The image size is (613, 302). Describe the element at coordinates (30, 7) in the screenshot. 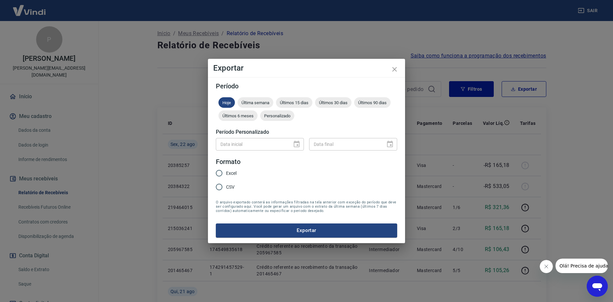

I see `span: Olá! Precisa de ajuda?` at that location.